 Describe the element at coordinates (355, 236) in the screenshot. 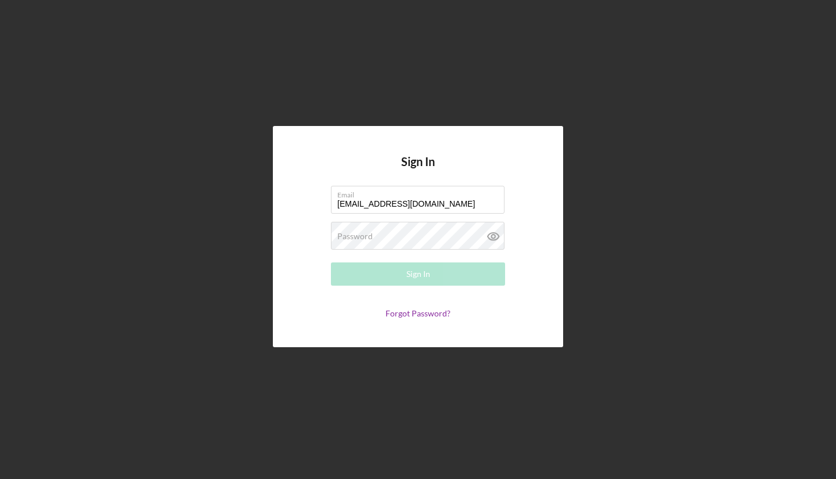

I see `label: Password` at that location.